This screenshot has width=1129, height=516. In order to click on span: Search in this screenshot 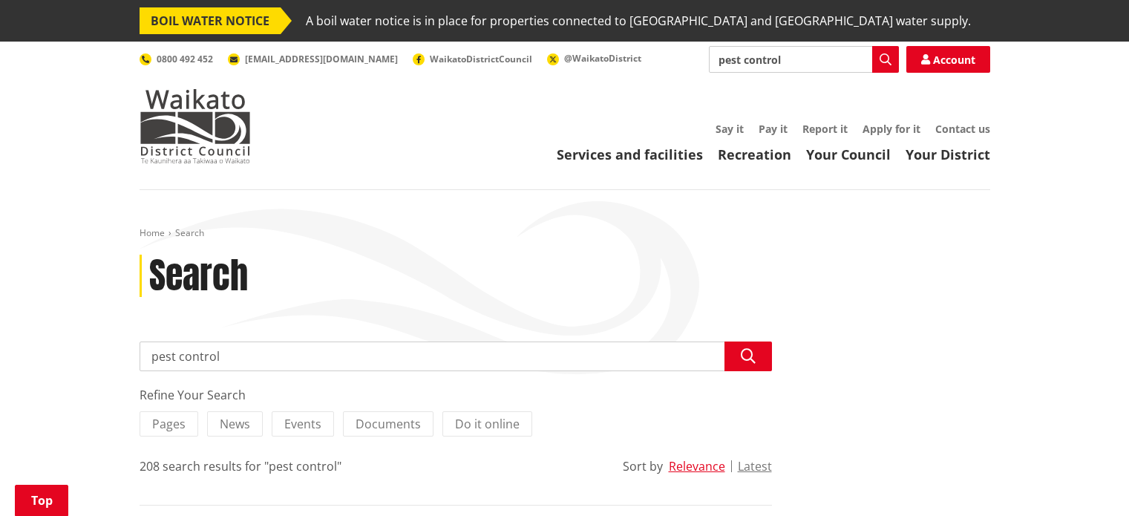, I will do `click(189, 232)`.